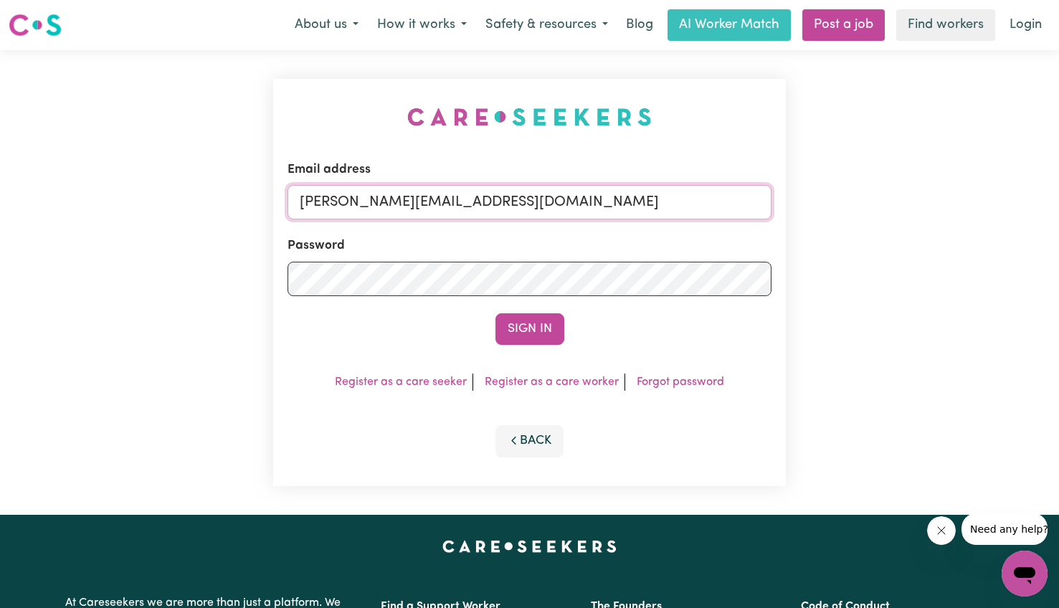  What do you see at coordinates (530, 441) in the screenshot?
I see `button: Back` at bounding box center [530, 441].